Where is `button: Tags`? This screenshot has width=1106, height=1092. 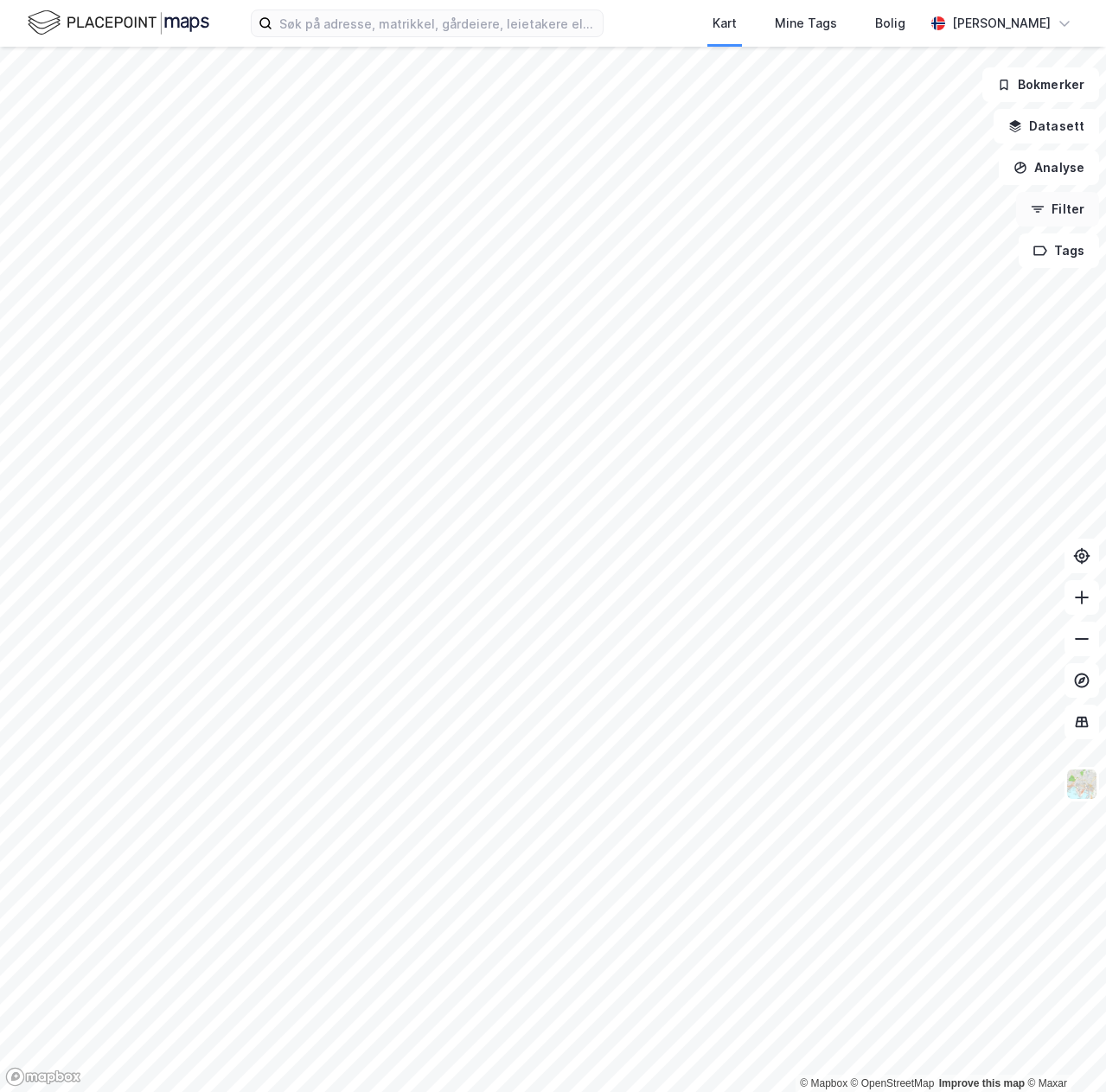 button: Tags is located at coordinates (1058, 250).